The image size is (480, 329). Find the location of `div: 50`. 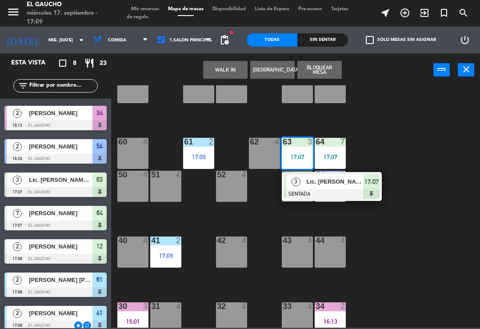

div: 50 is located at coordinates (118, 174).